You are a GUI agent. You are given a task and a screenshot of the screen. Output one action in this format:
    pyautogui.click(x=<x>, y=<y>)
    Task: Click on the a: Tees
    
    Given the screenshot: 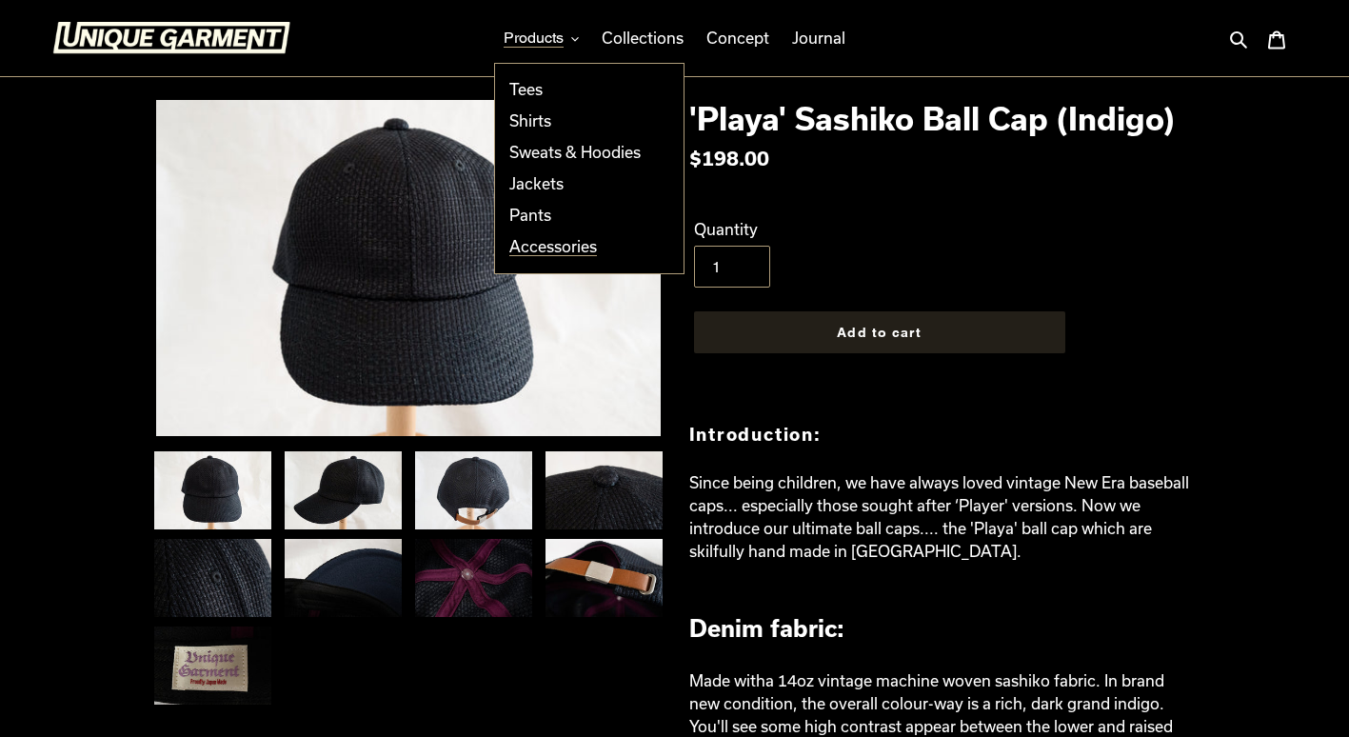 What is the action you would take?
    pyautogui.click(x=575, y=89)
    